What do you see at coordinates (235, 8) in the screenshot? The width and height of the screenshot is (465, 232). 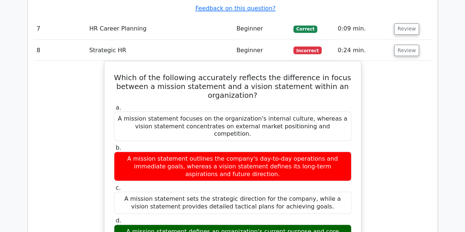 I see `u: Feedback on this question?` at bounding box center [235, 8].